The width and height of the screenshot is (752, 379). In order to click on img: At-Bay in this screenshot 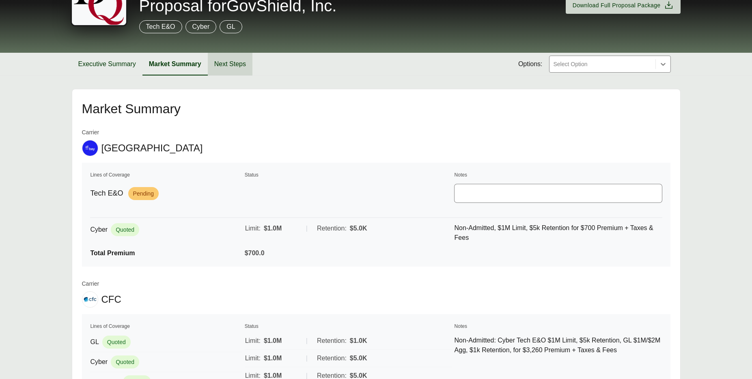, I will do `click(90, 148)`.